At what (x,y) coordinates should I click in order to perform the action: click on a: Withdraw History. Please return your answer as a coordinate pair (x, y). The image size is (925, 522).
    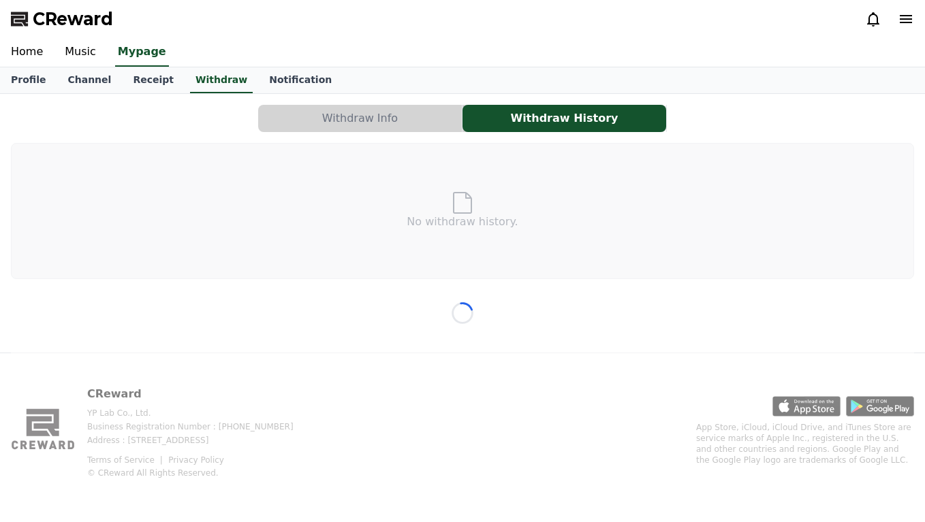
    Looking at the image, I should click on (565, 119).